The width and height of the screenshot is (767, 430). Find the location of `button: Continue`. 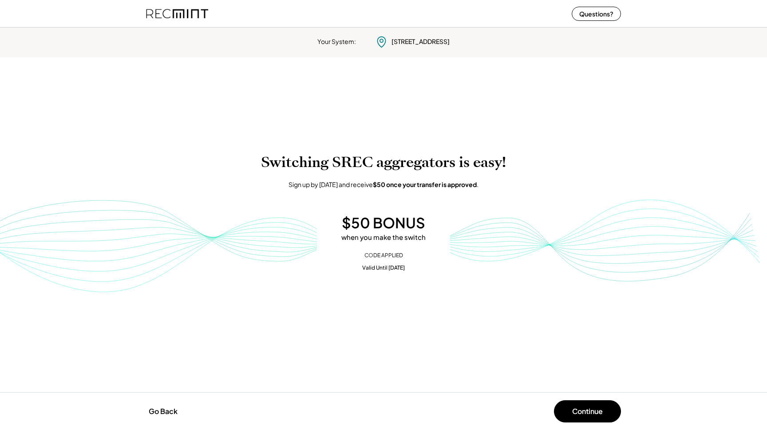

button: Continue is located at coordinates (587, 411).